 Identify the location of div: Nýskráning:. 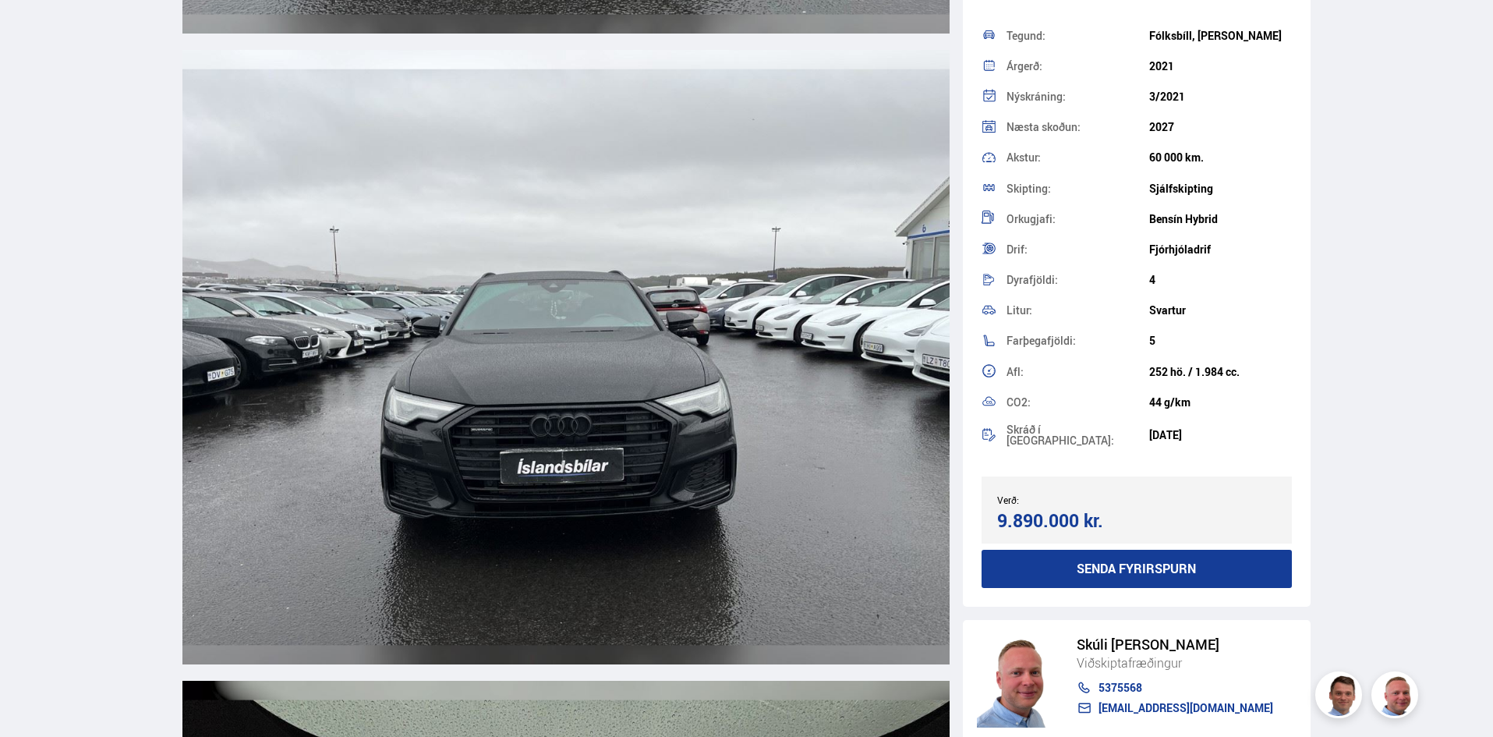
(1077, 97).